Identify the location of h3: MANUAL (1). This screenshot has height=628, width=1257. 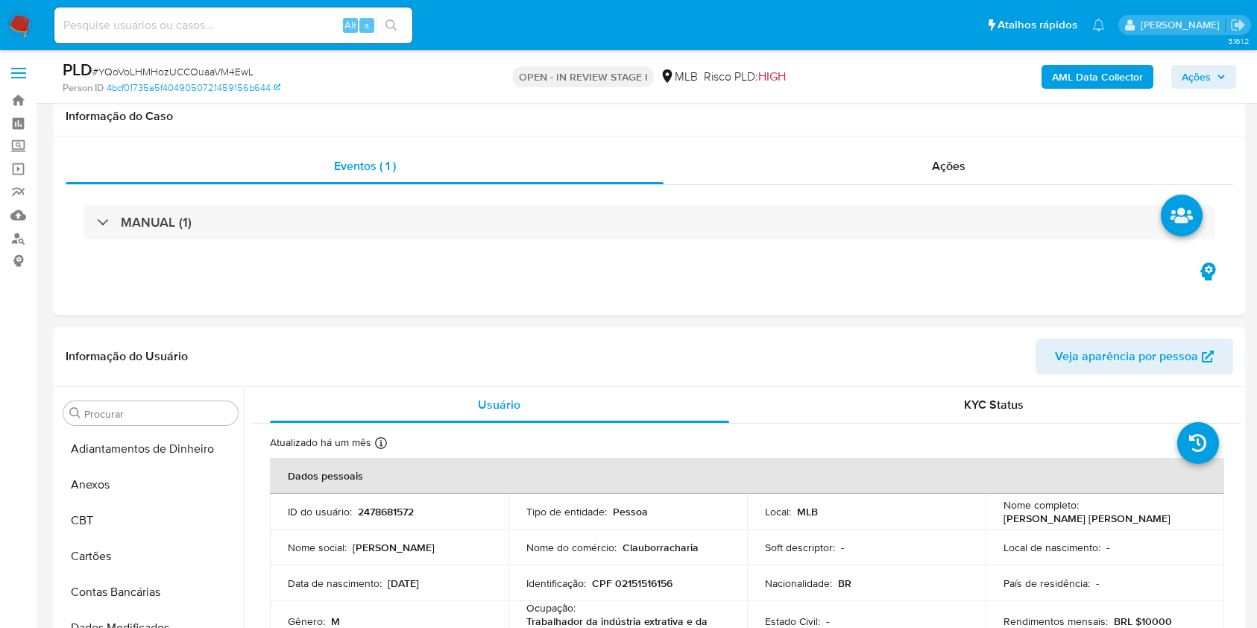
(156, 222).